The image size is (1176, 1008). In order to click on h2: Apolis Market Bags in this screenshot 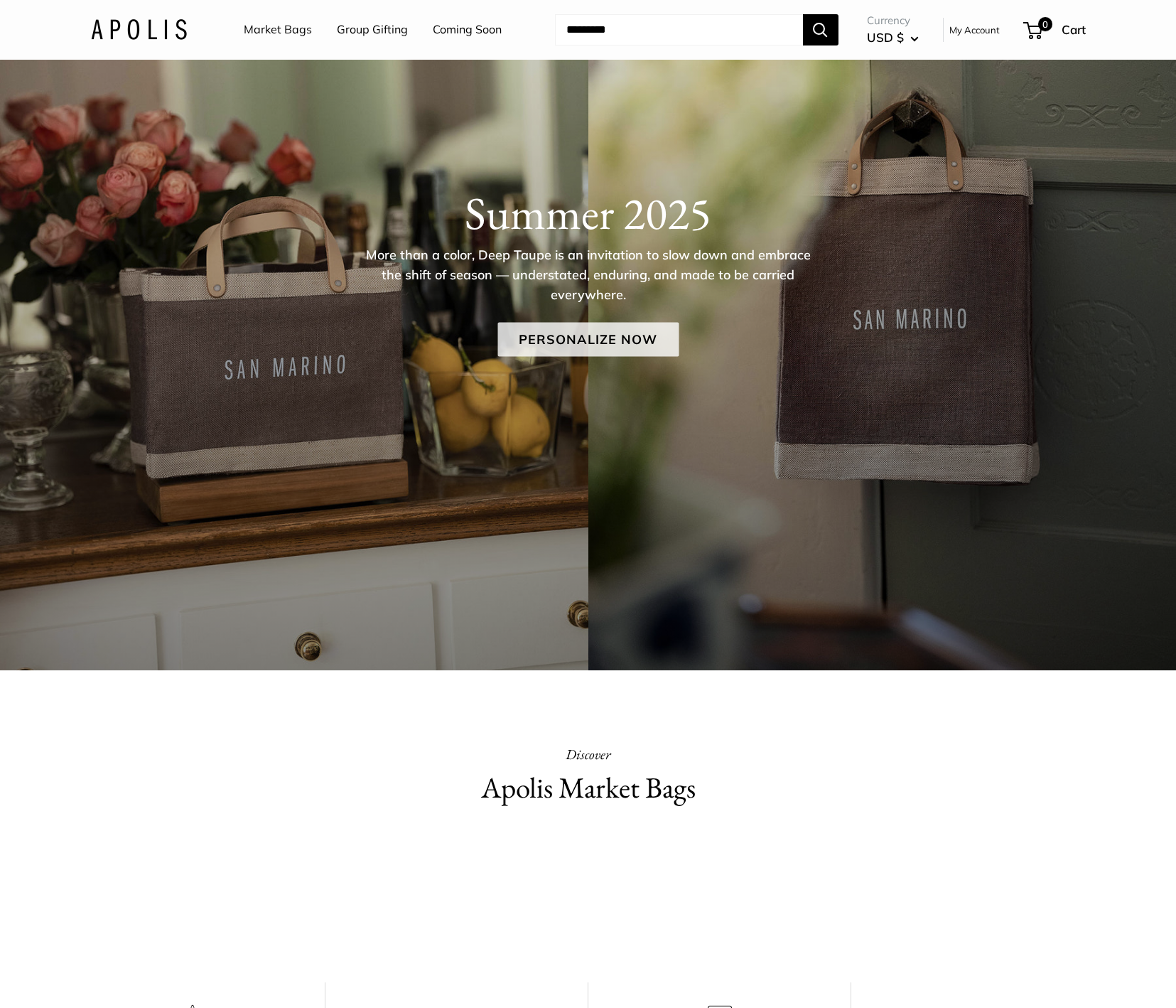, I will do `click(588, 788)`.